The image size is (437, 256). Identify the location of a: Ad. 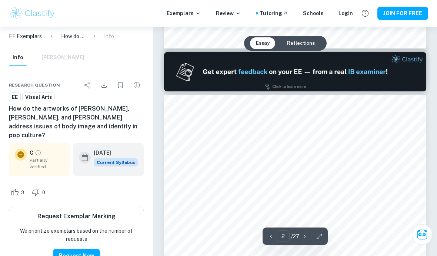
(295, 72).